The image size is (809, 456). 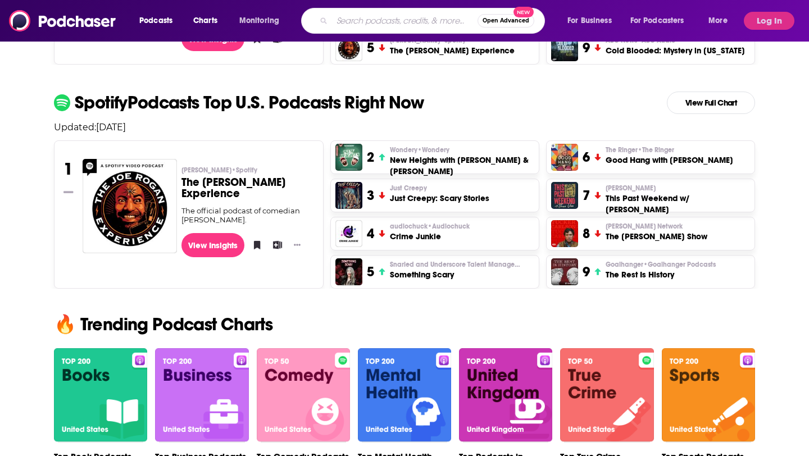 What do you see at coordinates (565, 234) in the screenshot?
I see `img: The Tucker Carlson Show` at bounding box center [565, 234].